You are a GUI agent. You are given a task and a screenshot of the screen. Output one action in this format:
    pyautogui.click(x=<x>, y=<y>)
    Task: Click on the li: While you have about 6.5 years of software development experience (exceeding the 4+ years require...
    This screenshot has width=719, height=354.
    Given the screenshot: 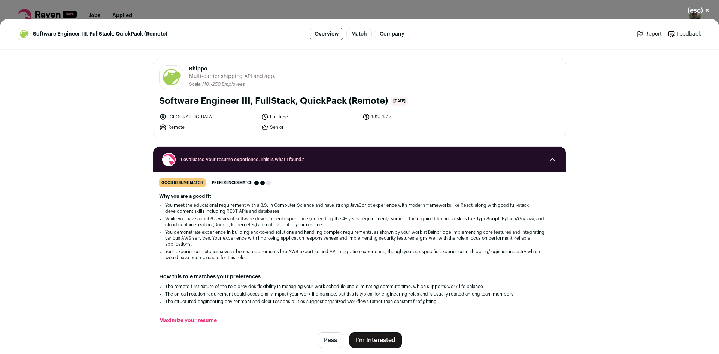 What is the action you would take?
    pyautogui.click(x=359, y=222)
    